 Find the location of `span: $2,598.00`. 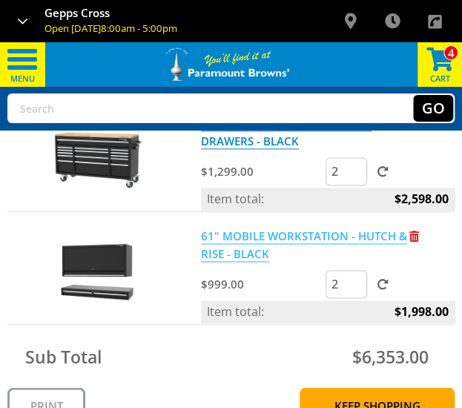

span: $2,598.00 is located at coordinates (421, 199).